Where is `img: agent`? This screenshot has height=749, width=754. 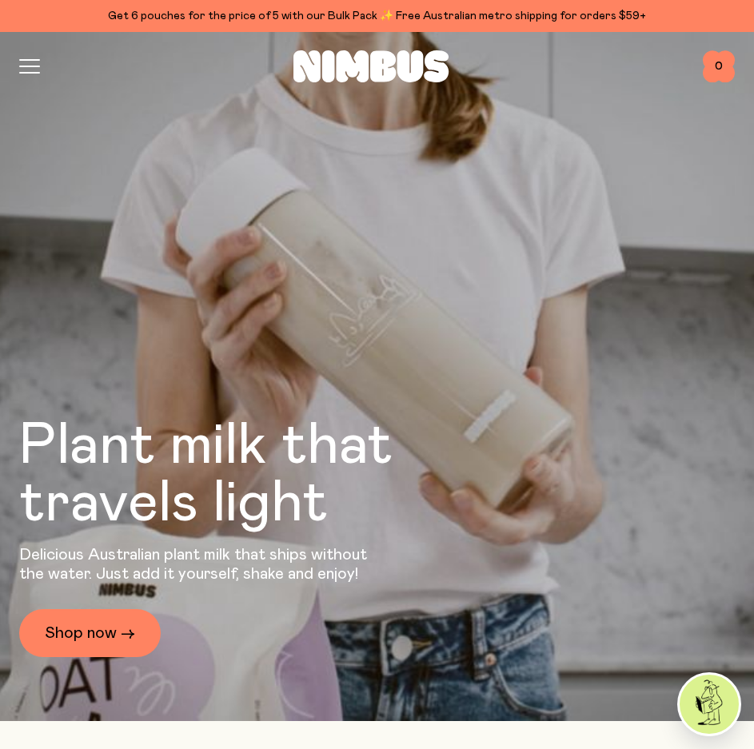 img: agent is located at coordinates (709, 704).